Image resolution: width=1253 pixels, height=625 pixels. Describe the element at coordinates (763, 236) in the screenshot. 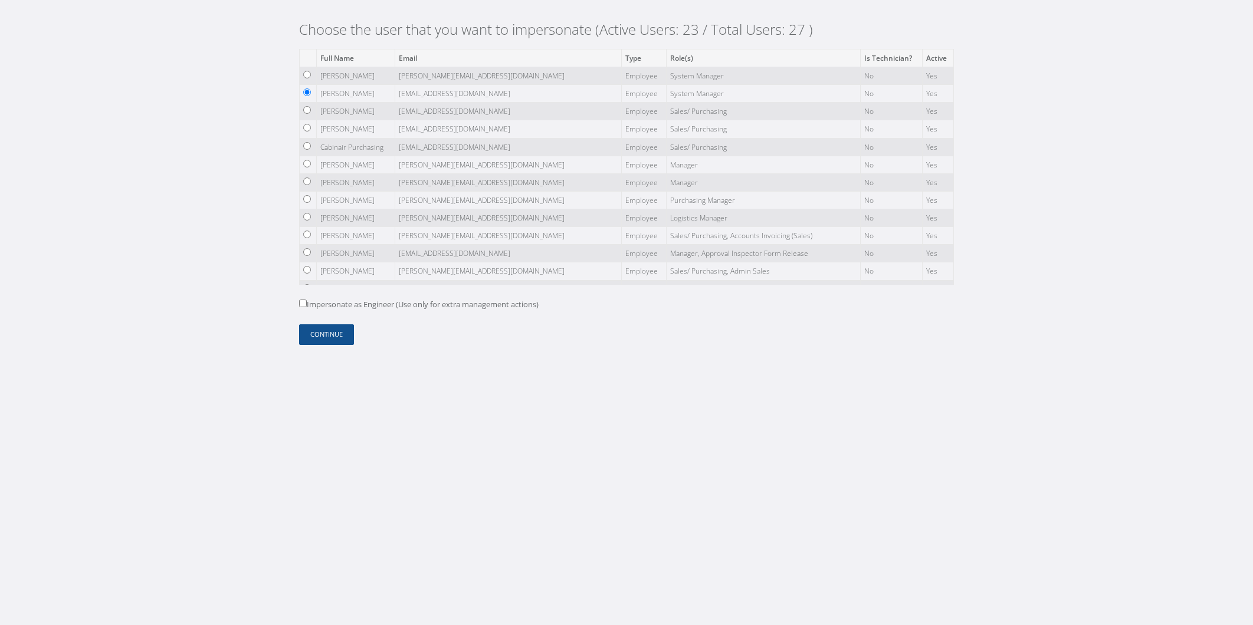

I see `td: Sales/ Purchasing, Accounts Invoicing (Sales)` at that location.